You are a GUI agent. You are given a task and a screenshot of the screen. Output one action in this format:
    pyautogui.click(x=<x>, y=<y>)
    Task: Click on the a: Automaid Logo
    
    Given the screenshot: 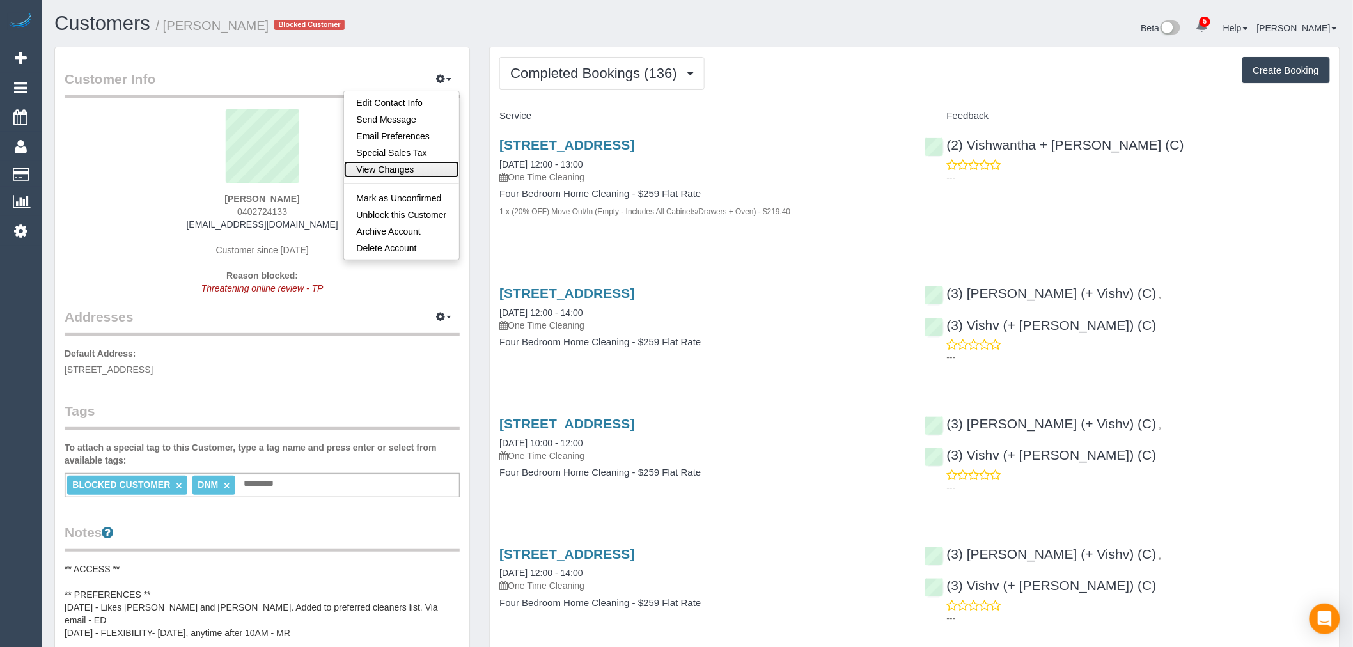 What is the action you would take?
    pyautogui.click(x=20, y=22)
    